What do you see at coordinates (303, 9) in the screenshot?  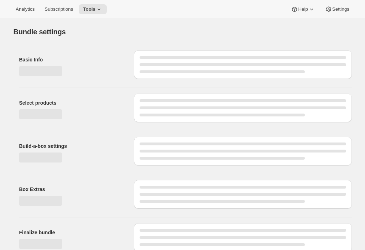 I see `button: Help` at bounding box center [303, 9].